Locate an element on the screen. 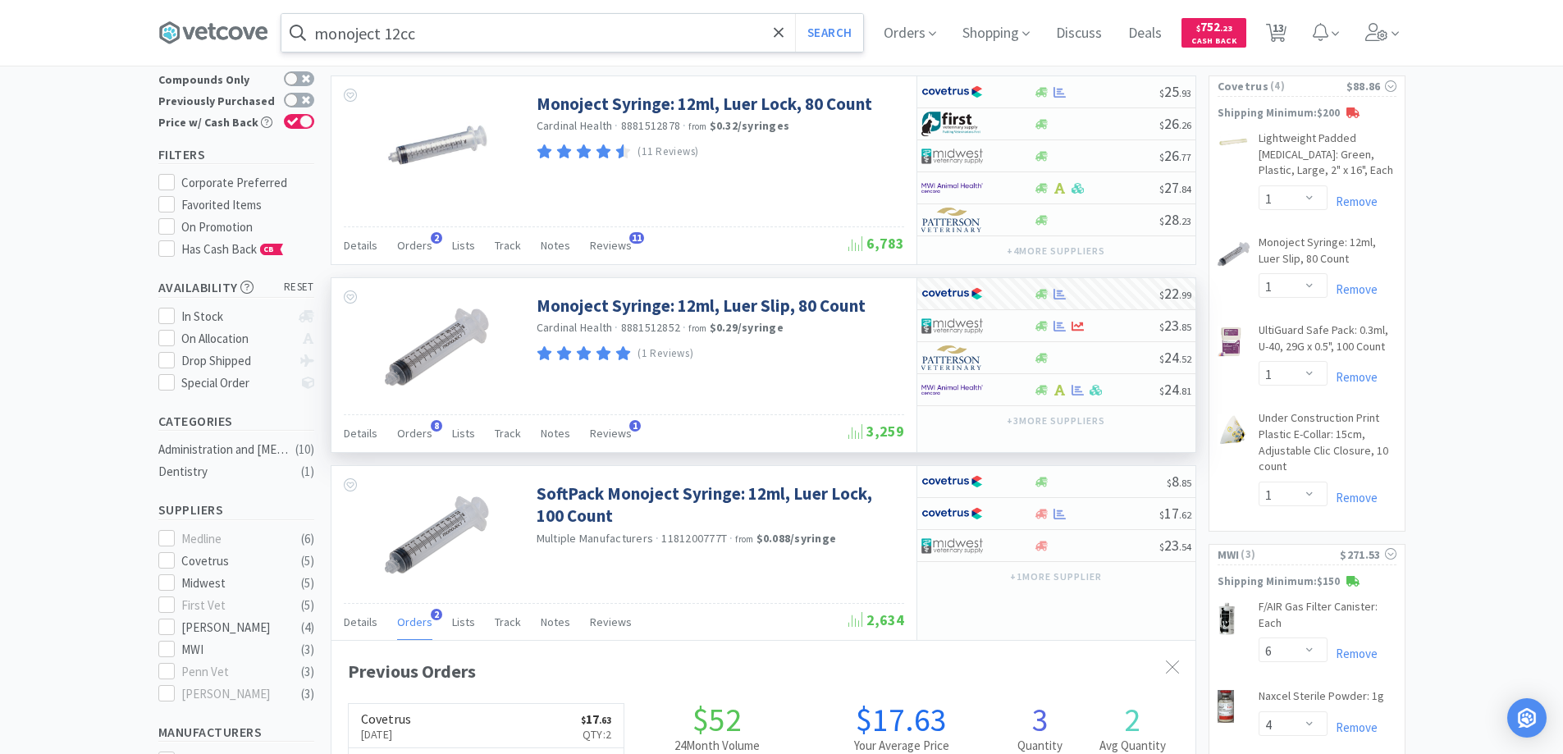  a: $752.23Cash Back is located at coordinates (1214, 33).